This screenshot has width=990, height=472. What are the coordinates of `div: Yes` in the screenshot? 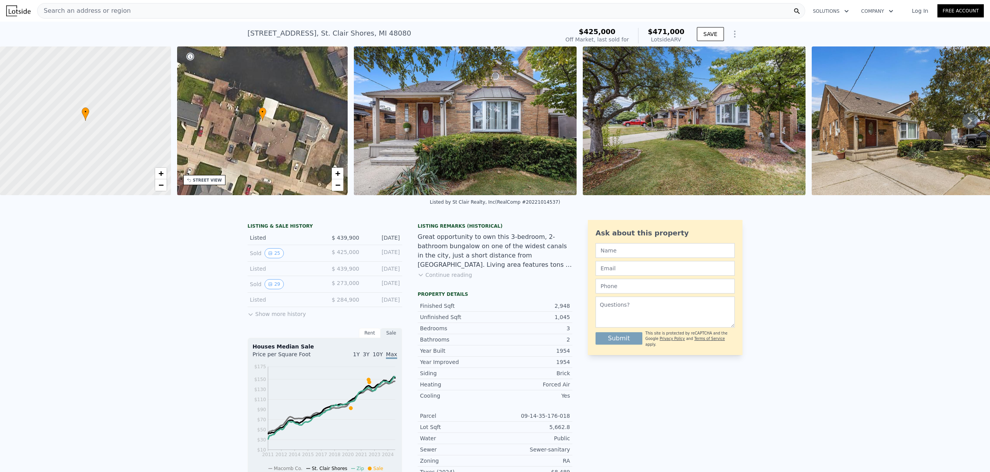 It's located at (533, 395).